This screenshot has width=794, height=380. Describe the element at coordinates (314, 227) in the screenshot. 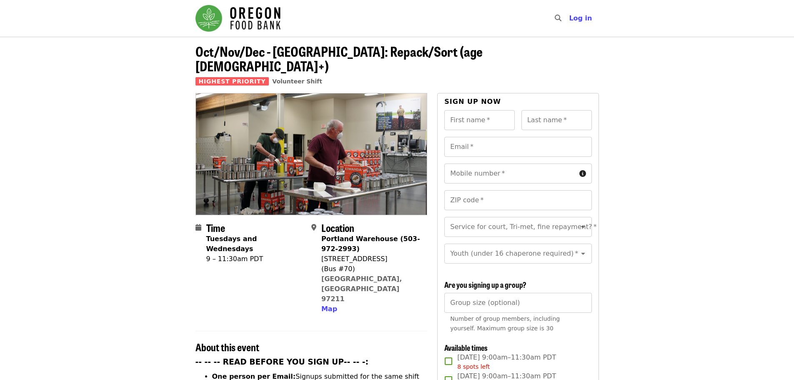

I see `i: map-marker-alt icon` at that location.